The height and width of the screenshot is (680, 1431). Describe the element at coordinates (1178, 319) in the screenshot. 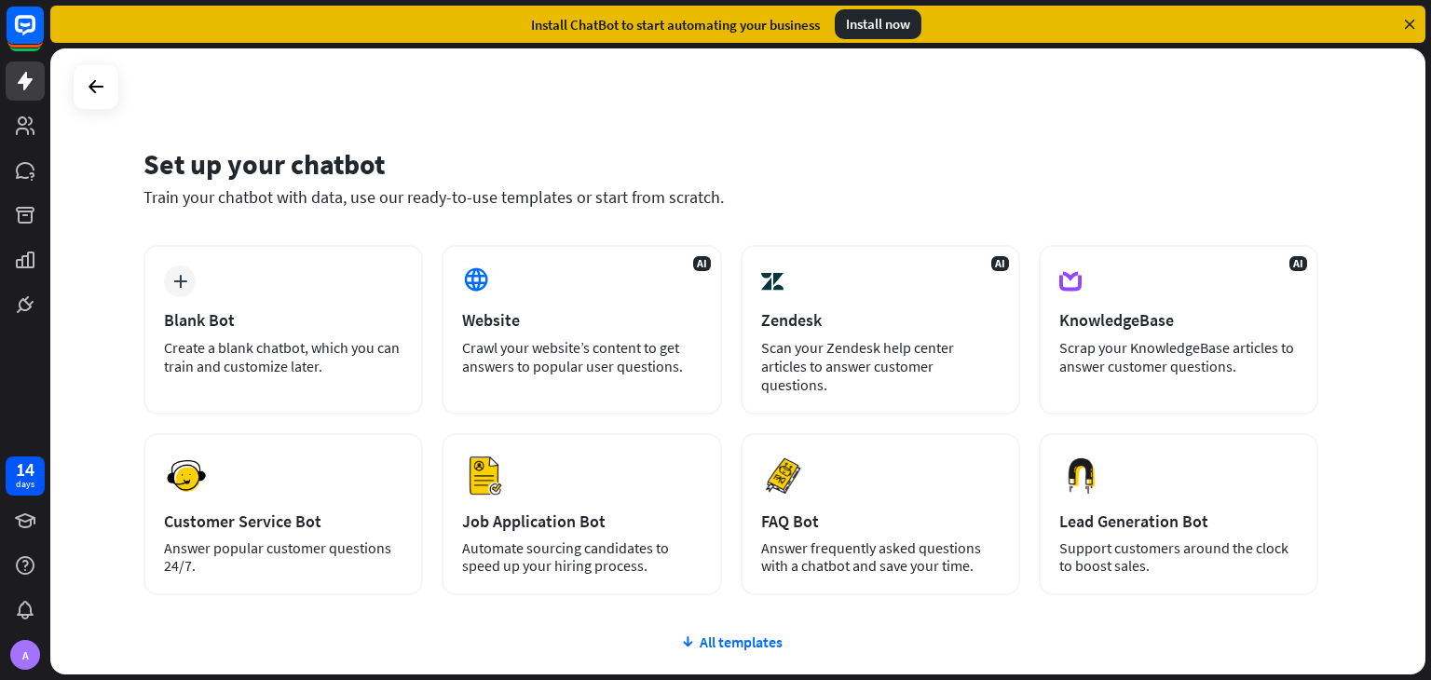

I see `div: KnowledgeBase` at that location.